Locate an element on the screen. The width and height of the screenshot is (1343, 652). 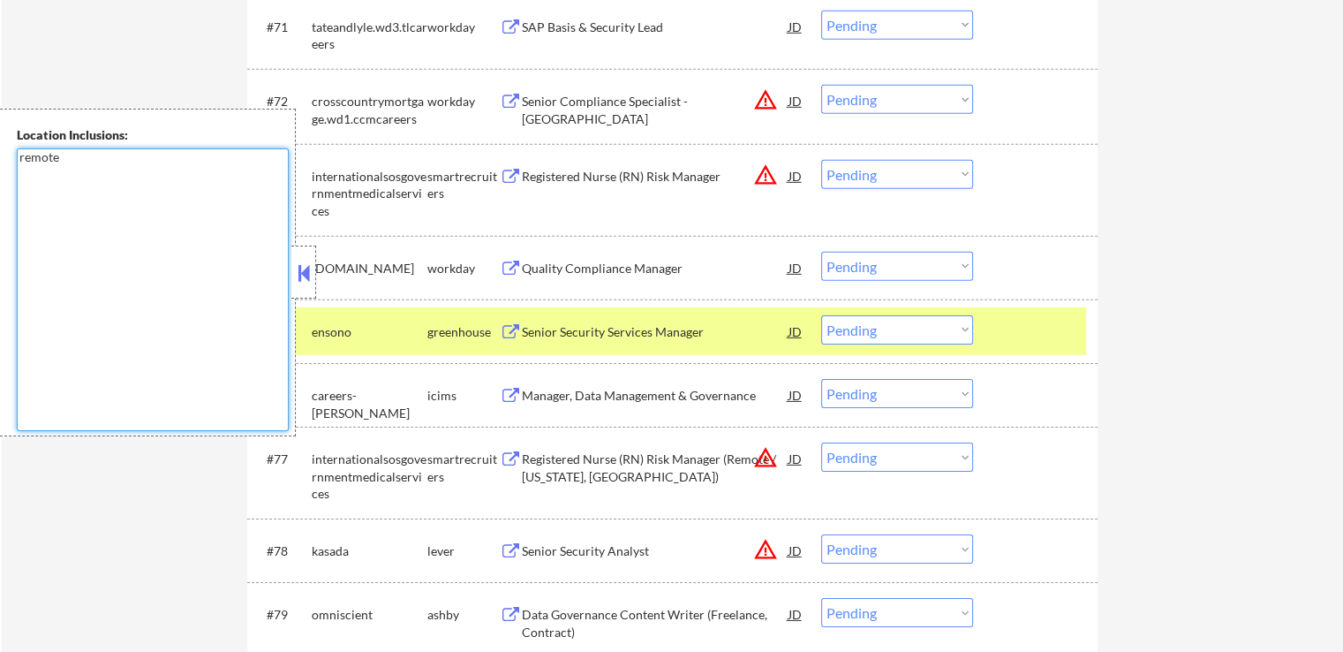
div: Location Inclusions: is located at coordinates (153, 135).